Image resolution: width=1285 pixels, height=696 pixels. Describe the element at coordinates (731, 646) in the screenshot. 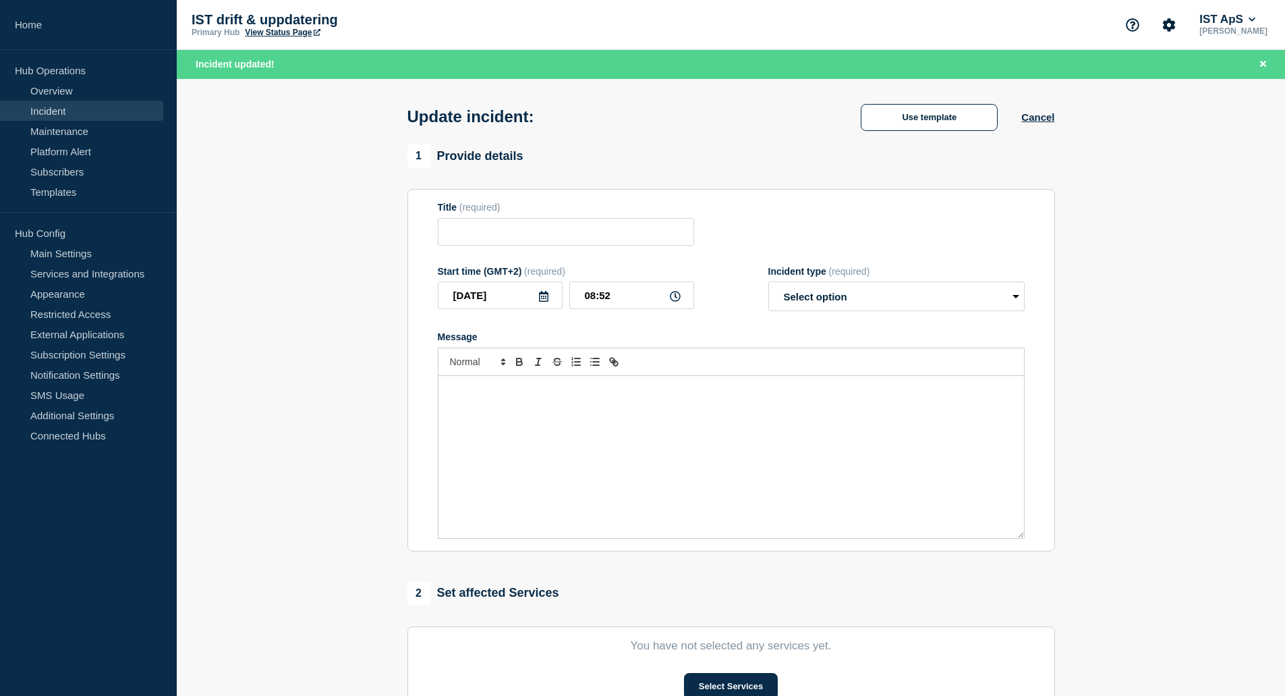

I see `p: You have not selected any services yet.` at that location.